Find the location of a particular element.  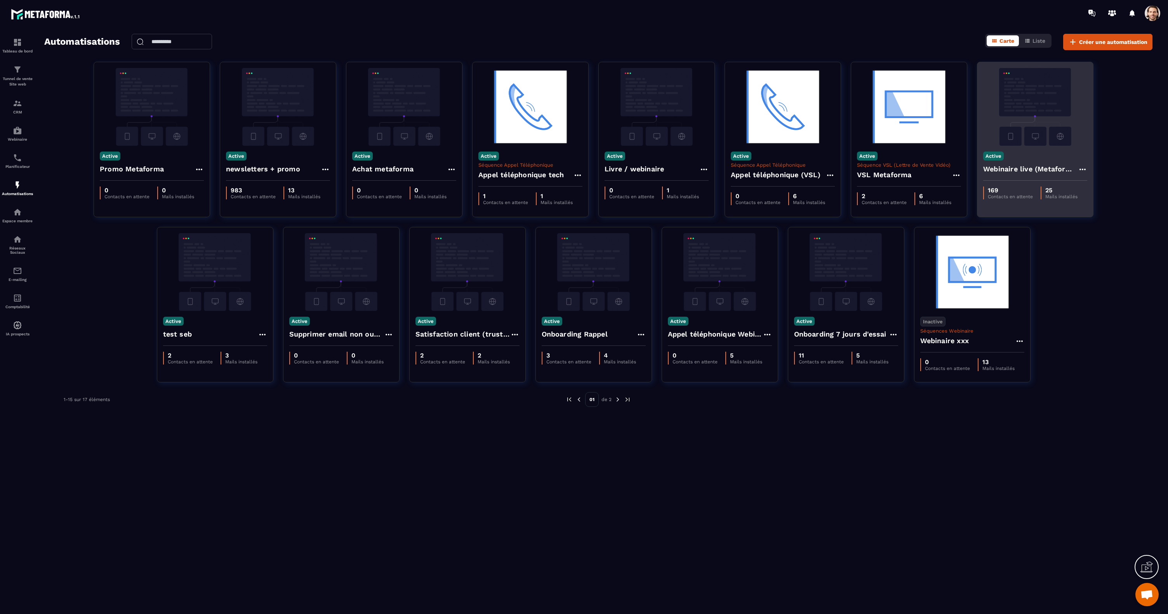

p: Séquence Appel Téléphonique is located at coordinates (531, 165).